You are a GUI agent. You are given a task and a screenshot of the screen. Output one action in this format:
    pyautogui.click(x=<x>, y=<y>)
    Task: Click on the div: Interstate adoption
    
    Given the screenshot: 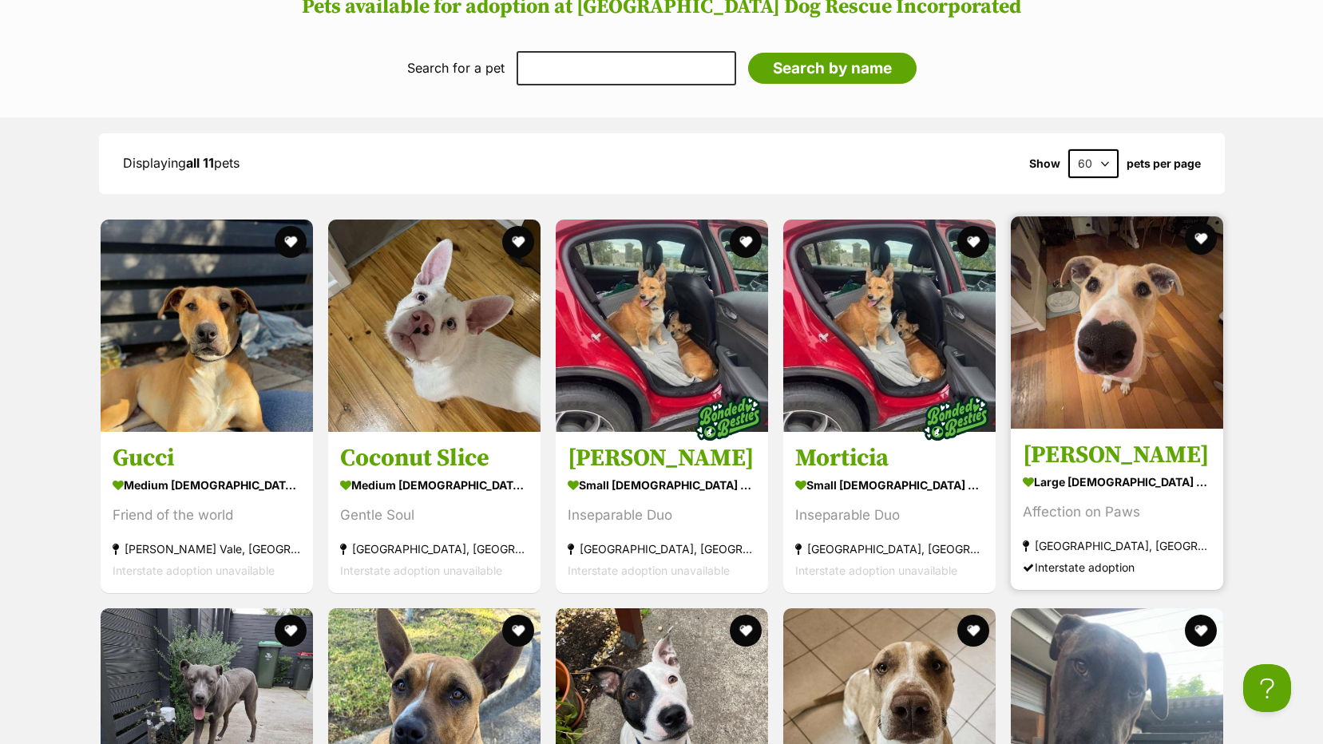 What is the action you would take?
    pyautogui.click(x=1117, y=567)
    